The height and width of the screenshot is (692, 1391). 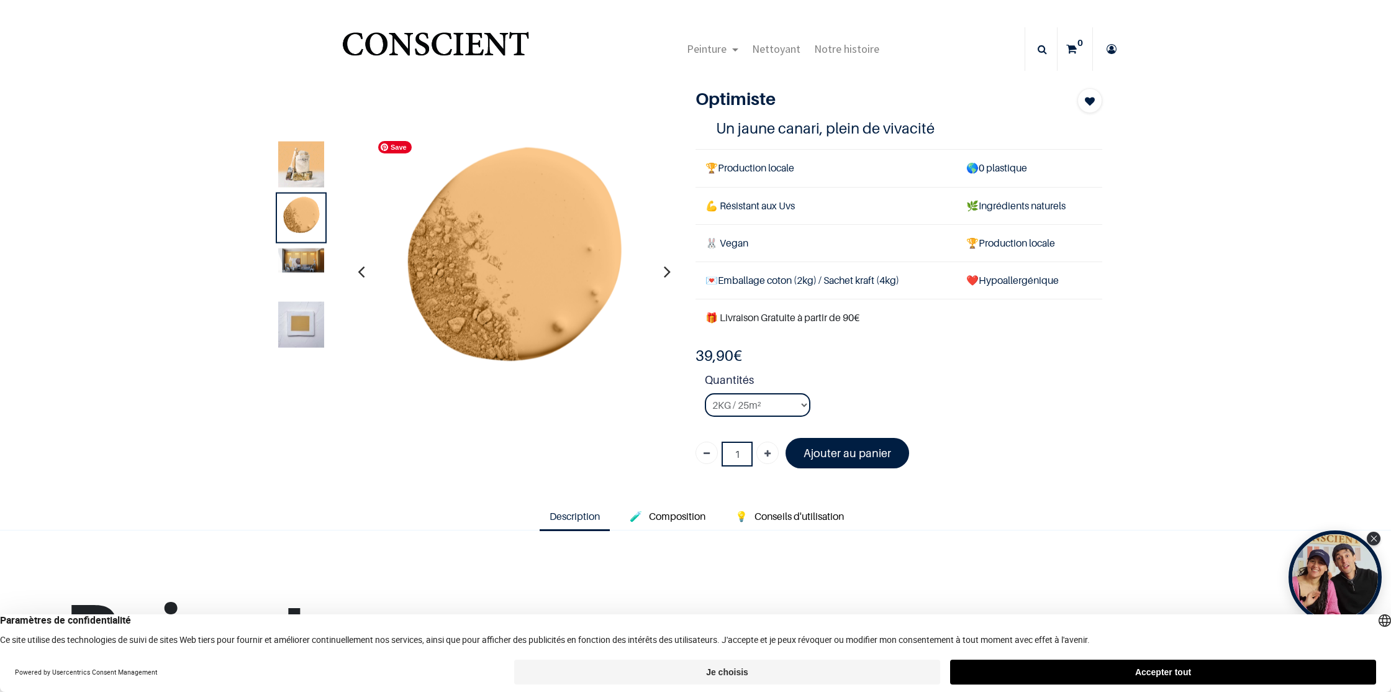 What do you see at coordinates (727, 243) in the screenshot?
I see `span: 🐰 Vegan` at bounding box center [727, 243].